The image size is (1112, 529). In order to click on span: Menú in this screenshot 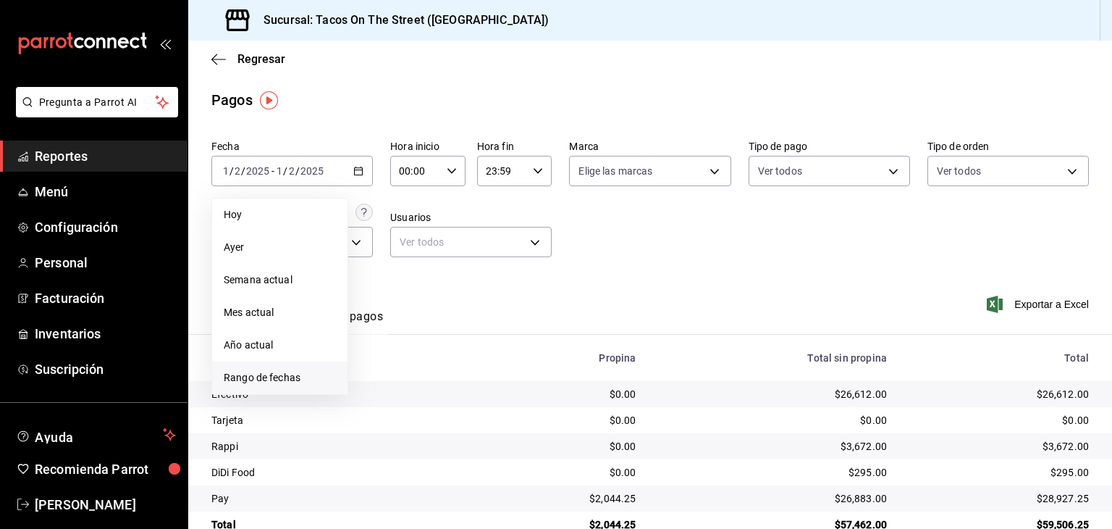, I will do `click(105, 191)`.